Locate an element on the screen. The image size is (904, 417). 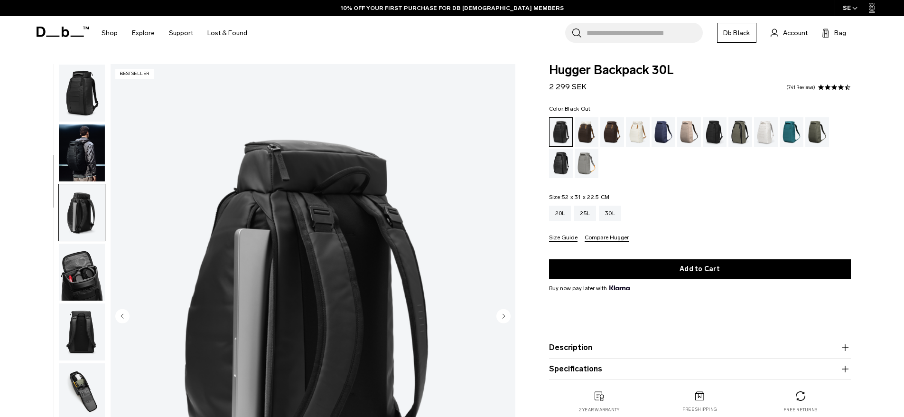
a: Reflective Black is located at coordinates (561, 163).